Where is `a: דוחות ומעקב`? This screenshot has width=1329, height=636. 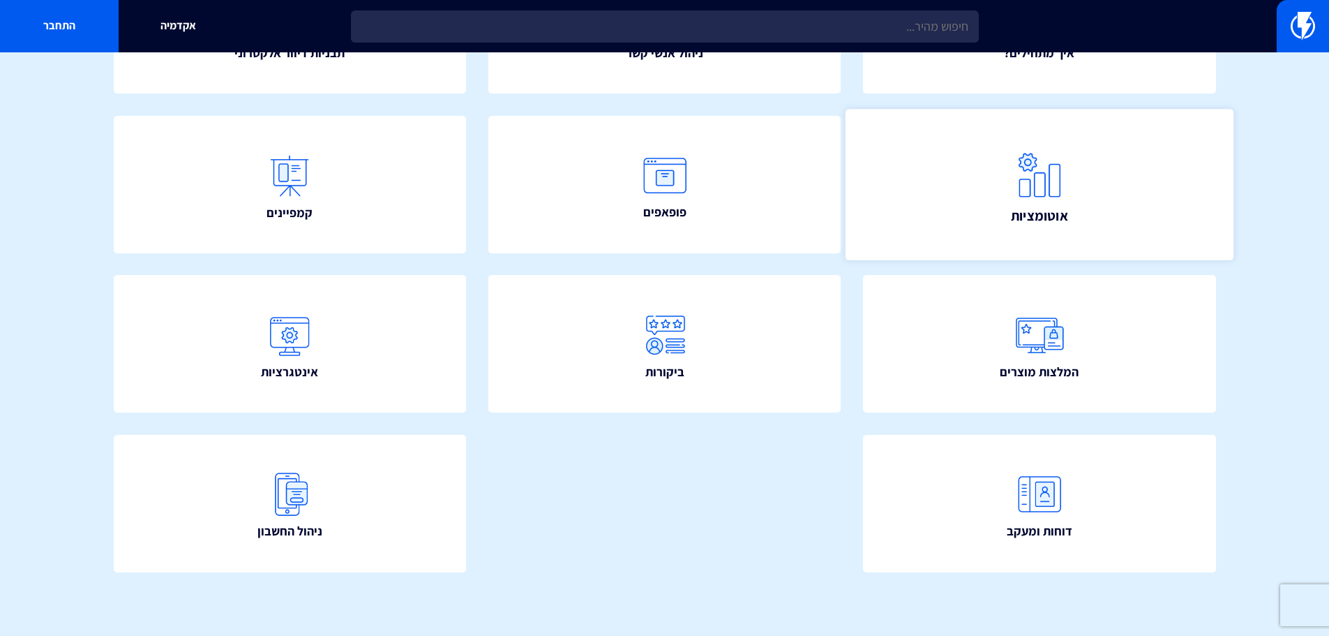 a: דוחות ומעקב is located at coordinates (1040, 503).